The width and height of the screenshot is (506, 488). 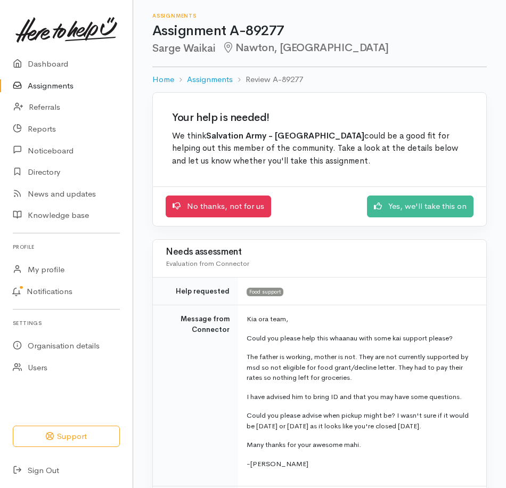 What do you see at coordinates (360, 367) in the screenshot?
I see `p: The father is working, mother is not. They are not currently supported by msd so not eligible for...` at bounding box center [360, 367].